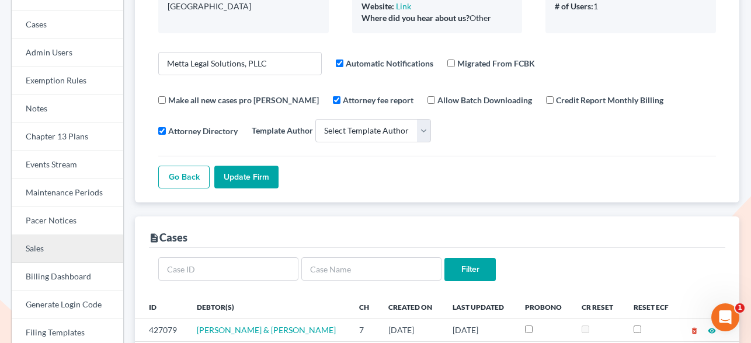  Describe the element at coordinates (168, 238) in the screenshot. I see `div: Cases` at that location.